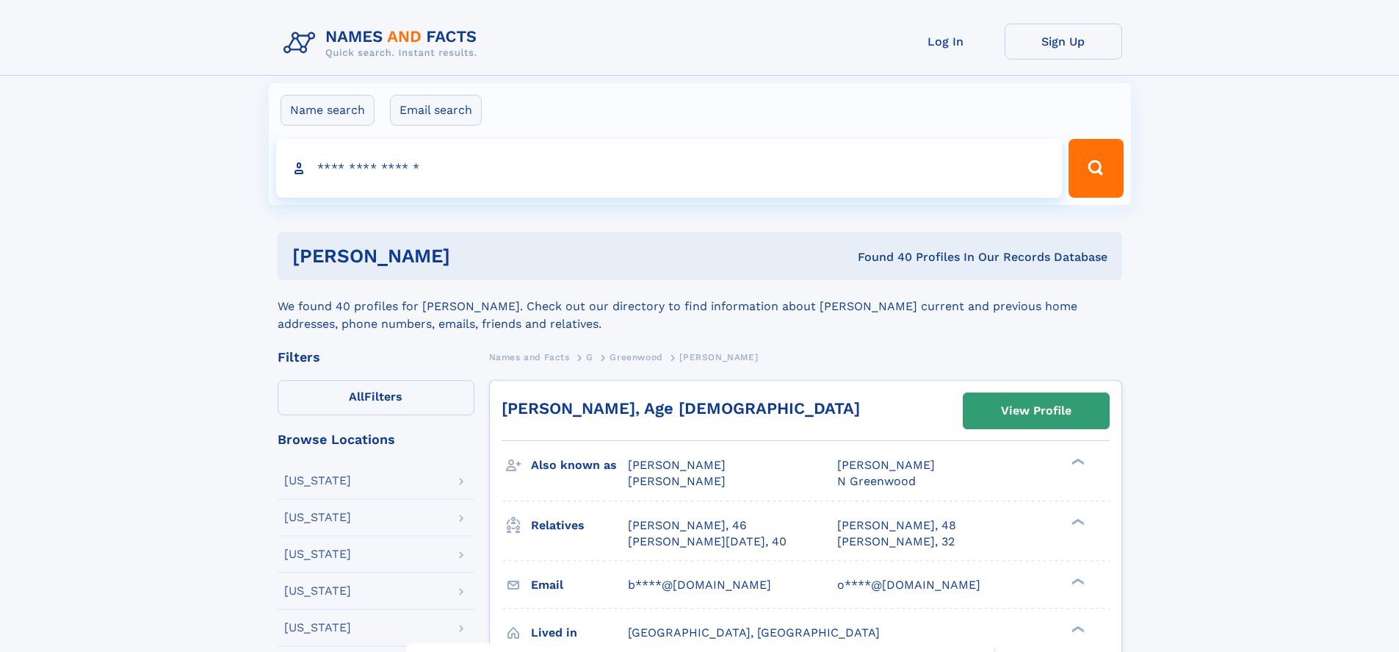 The height and width of the screenshot is (652, 1399). I want to click on h3: Lived in, so click(580, 632).